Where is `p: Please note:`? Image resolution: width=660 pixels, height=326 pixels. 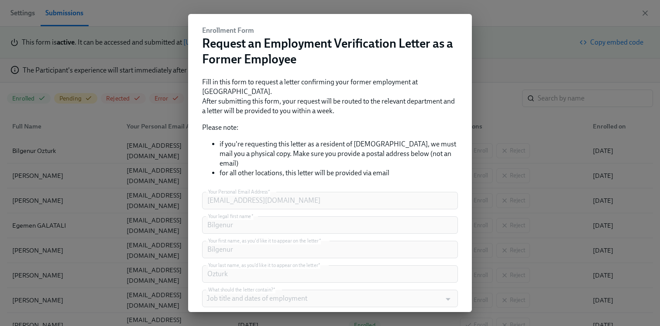 p: Please note: is located at coordinates (330, 128).